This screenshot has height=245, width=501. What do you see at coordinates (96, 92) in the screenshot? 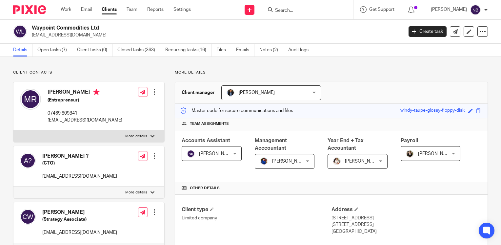
I see `i: Primary` at bounding box center [96, 92].